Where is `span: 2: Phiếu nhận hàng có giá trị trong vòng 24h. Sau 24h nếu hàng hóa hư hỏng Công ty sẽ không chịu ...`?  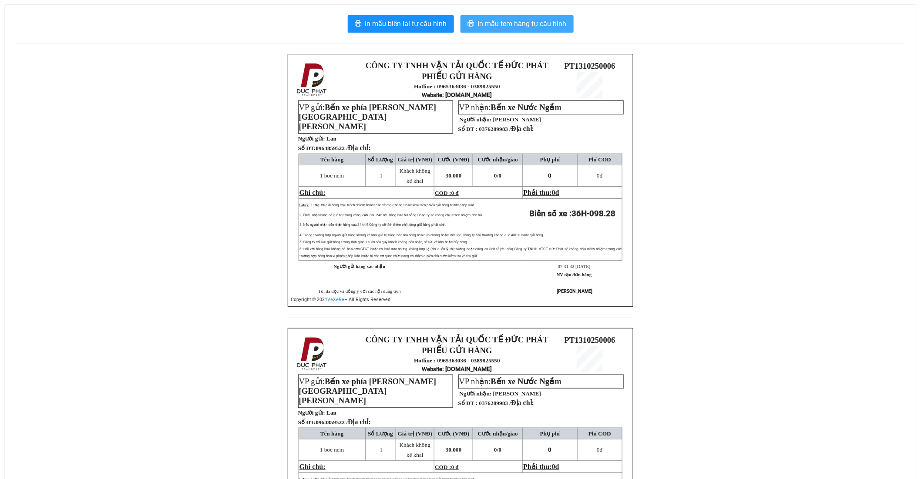 span: 2: Phiếu nhận hàng có giá trị trong vòng 24h. Sau 24h nếu hàng hóa hư hỏng Công ty sẽ không chịu ... is located at coordinates (391, 215).